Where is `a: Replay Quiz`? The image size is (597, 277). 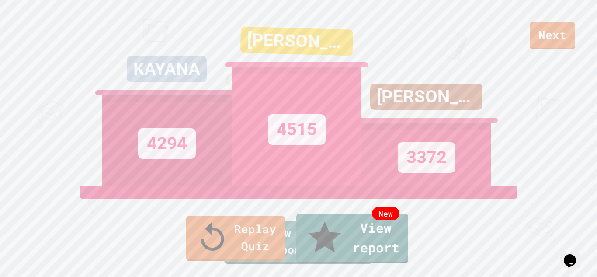
a: Replay Quiz is located at coordinates (236, 238).